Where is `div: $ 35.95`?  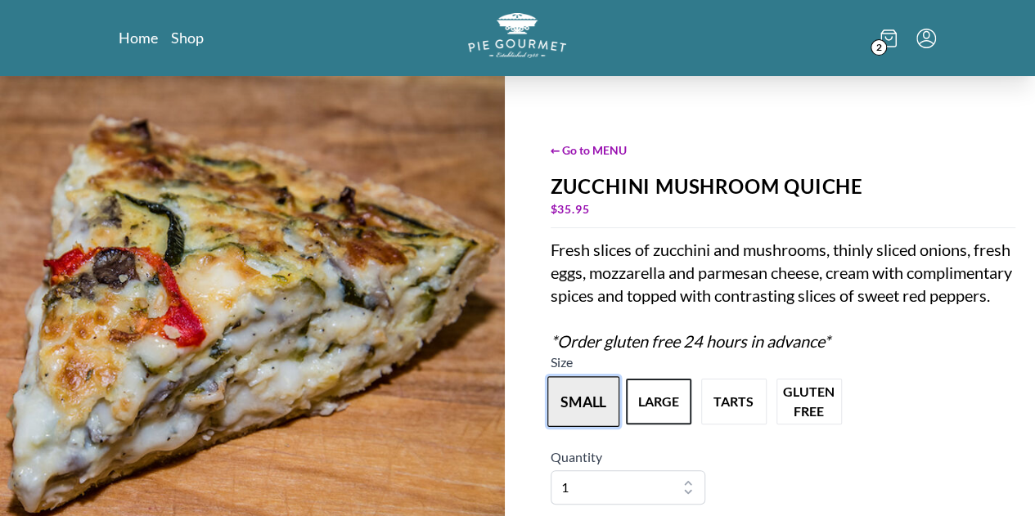 div: $ 35.95 is located at coordinates (783, 209).